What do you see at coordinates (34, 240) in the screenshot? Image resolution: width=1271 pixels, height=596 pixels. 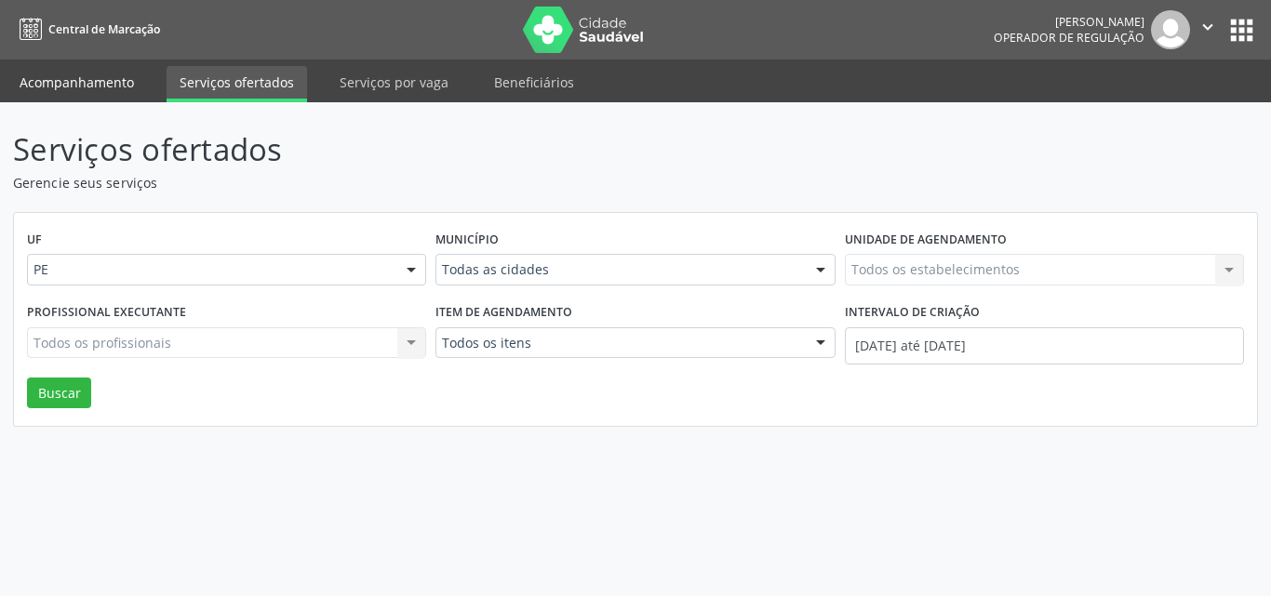 I see `label: UF` at bounding box center [34, 240].